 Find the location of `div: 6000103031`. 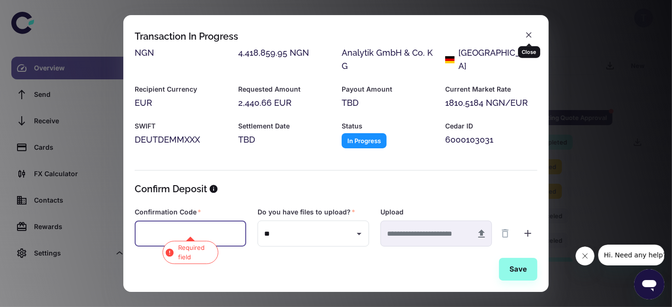

div: 6000103031 is located at coordinates (491, 140).